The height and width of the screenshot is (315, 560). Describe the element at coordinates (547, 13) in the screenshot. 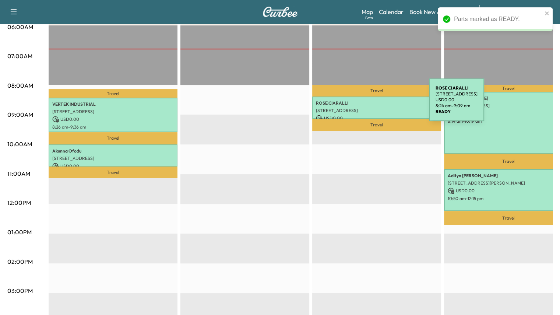

I see `button: close` at that location.